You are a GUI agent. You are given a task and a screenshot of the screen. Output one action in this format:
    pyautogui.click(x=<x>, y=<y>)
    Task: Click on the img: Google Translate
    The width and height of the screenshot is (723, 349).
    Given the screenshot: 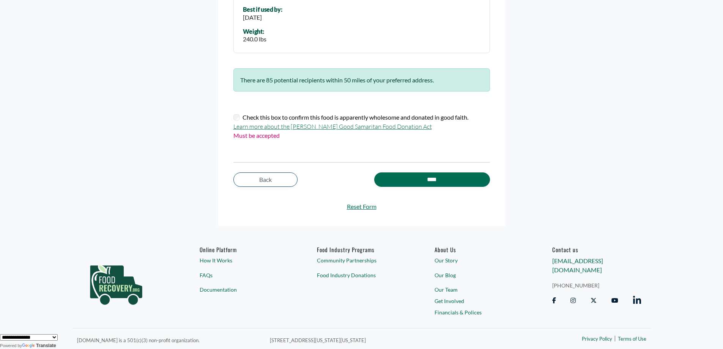 What is the action you would take?
    pyautogui.click(x=29, y=346)
    